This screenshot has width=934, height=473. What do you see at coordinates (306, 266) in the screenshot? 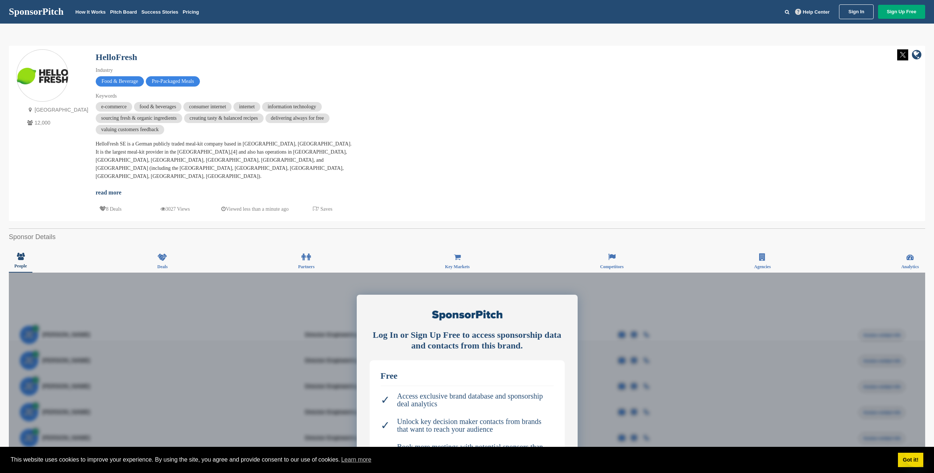
I see `span: Partners` at bounding box center [306, 266].